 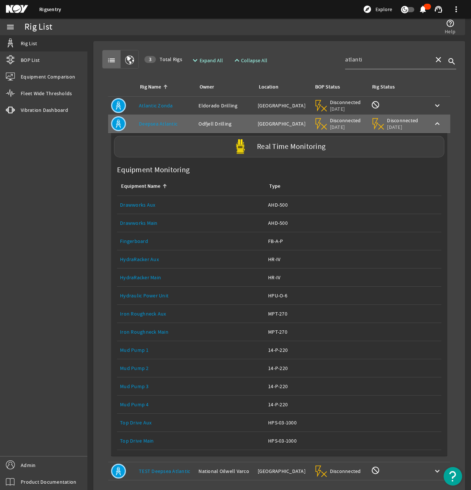 What do you see at coordinates (279, 147) in the screenshot?
I see `a: Real Time Monitoring` at bounding box center [279, 147].